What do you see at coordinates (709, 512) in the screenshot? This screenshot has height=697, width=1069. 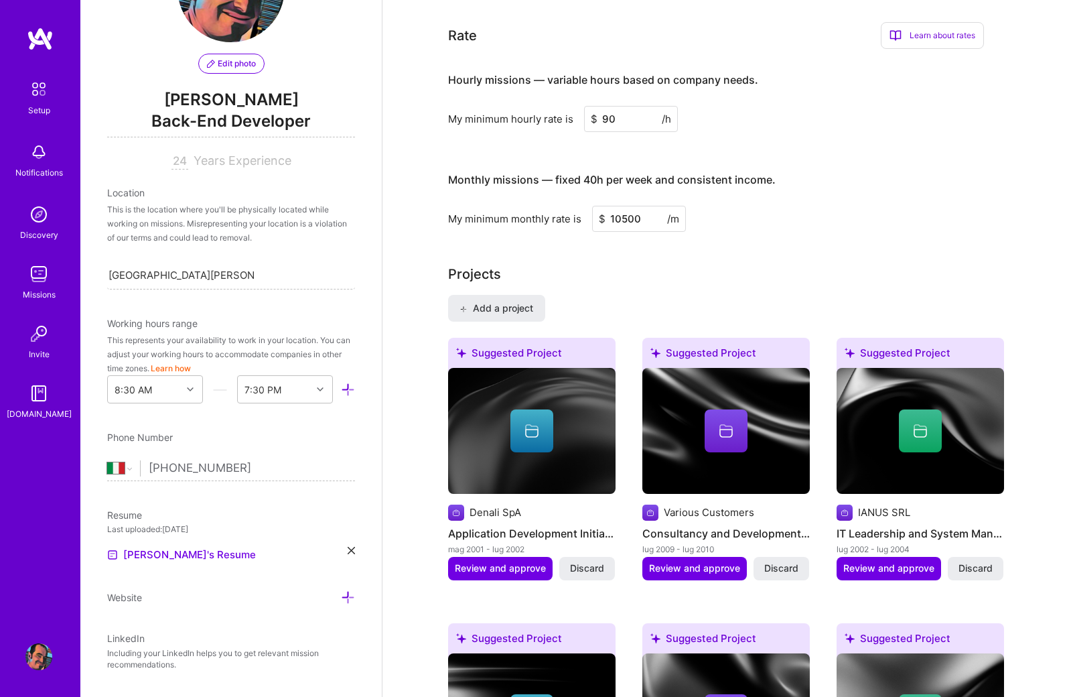 I see `div: Various Customers` at bounding box center [709, 512].